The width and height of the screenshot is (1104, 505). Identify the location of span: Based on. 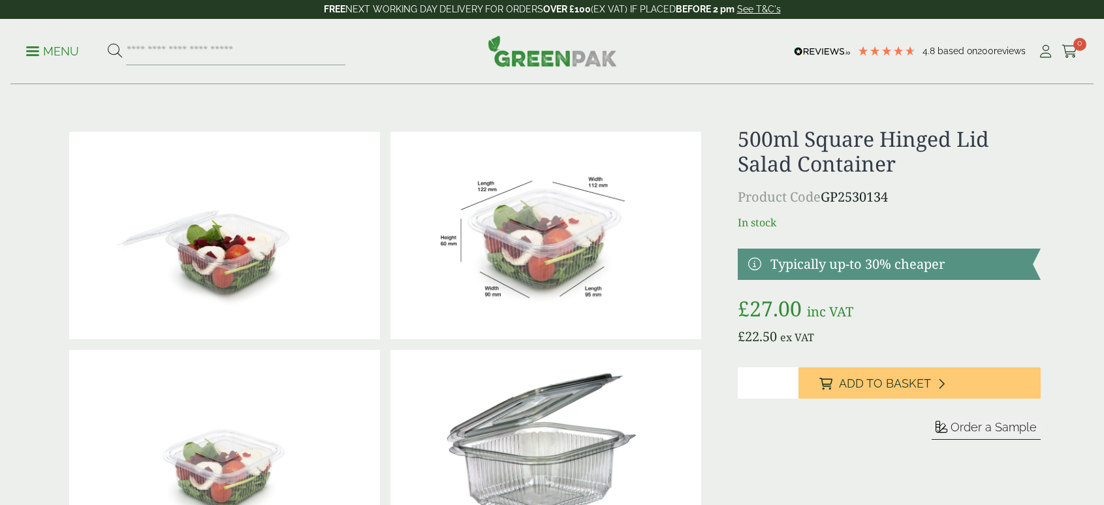
(957, 51).